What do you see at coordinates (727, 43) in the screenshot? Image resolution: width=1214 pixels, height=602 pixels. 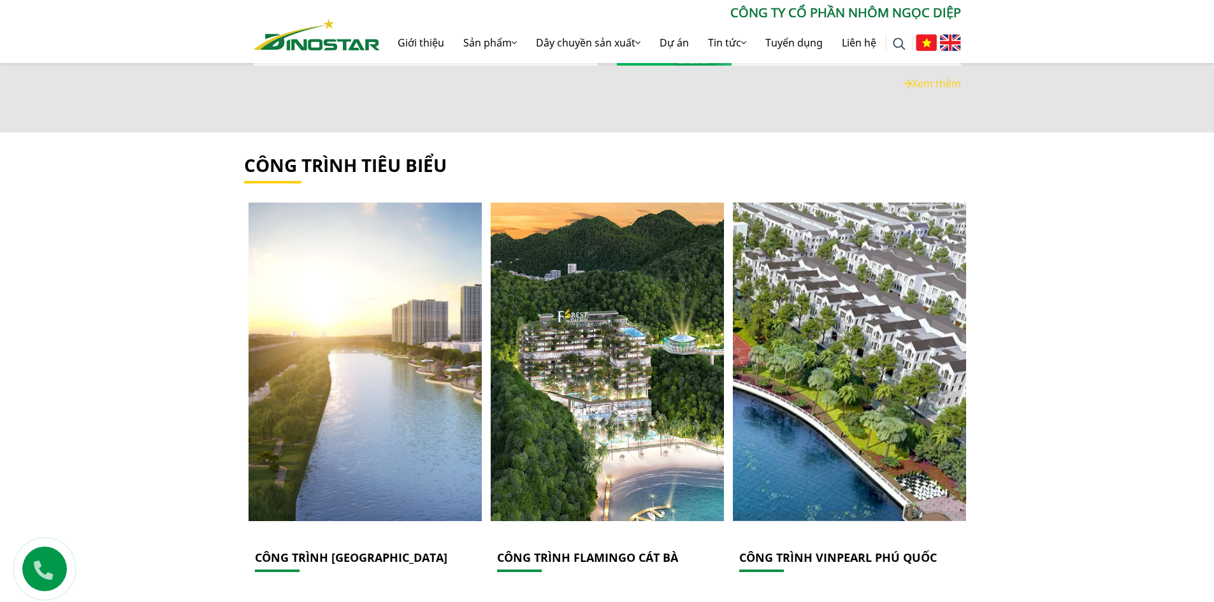 I see `a: Tin tức` at bounding box center [727, 43].